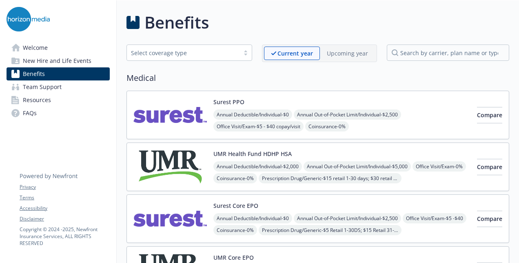 This screenshot has height=263, width=519. I want to click on span: Prescription Drug/Generic - $5 Retail 1-30DS; $15 Retail 31-90DS, so click(330, 230).